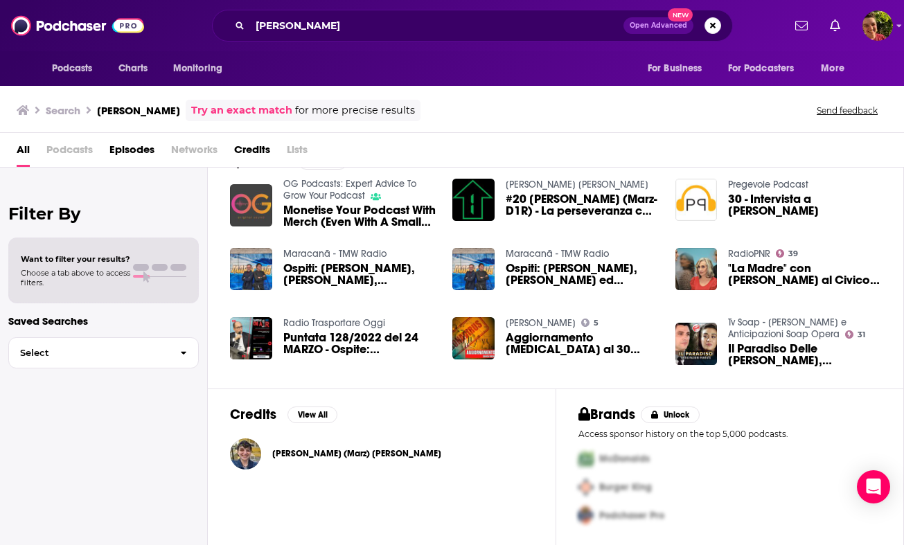  What do you see at coordinates (794, 254) in the screenshot?
I see `span: 39` at bounding box center [794, 254].